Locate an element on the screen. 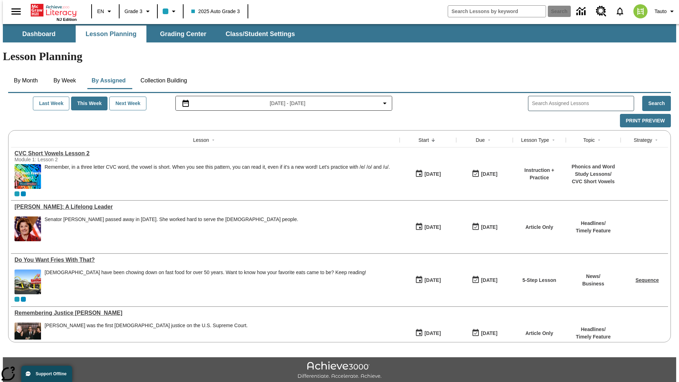  a: Home is located at coordinates (54, 10).